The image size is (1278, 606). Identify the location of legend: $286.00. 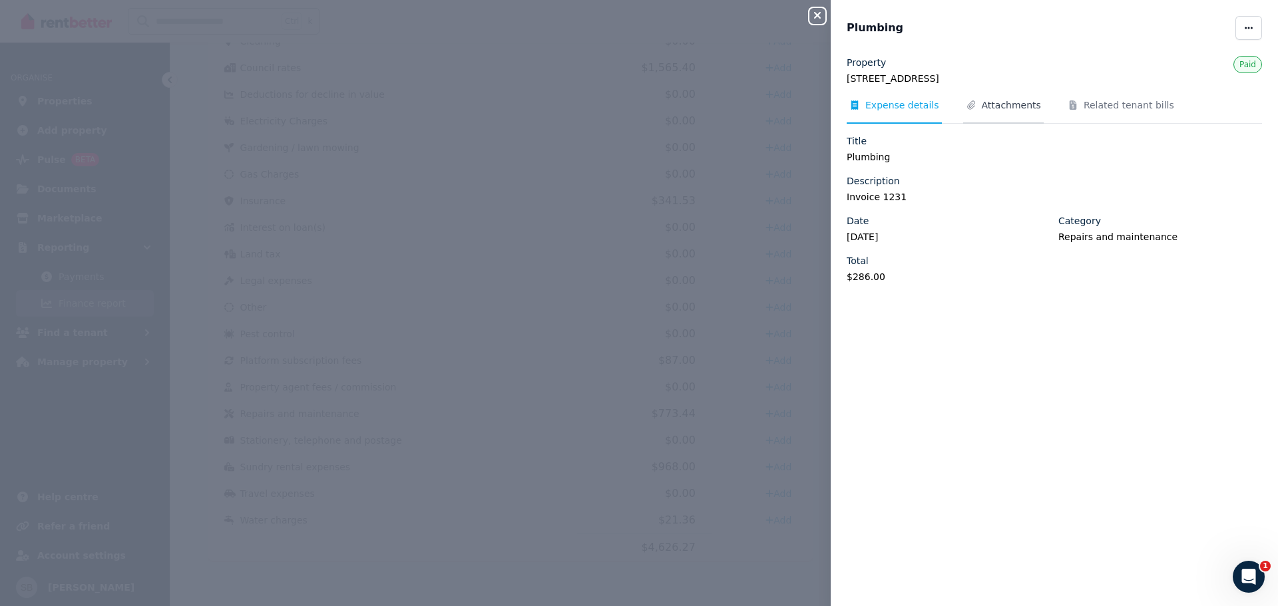
(949, 277).